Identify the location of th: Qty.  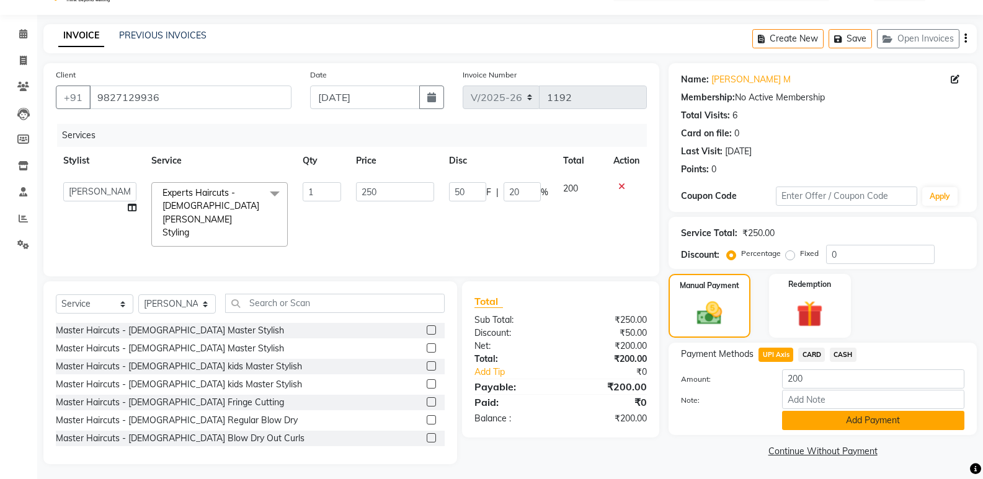
(322, 161).